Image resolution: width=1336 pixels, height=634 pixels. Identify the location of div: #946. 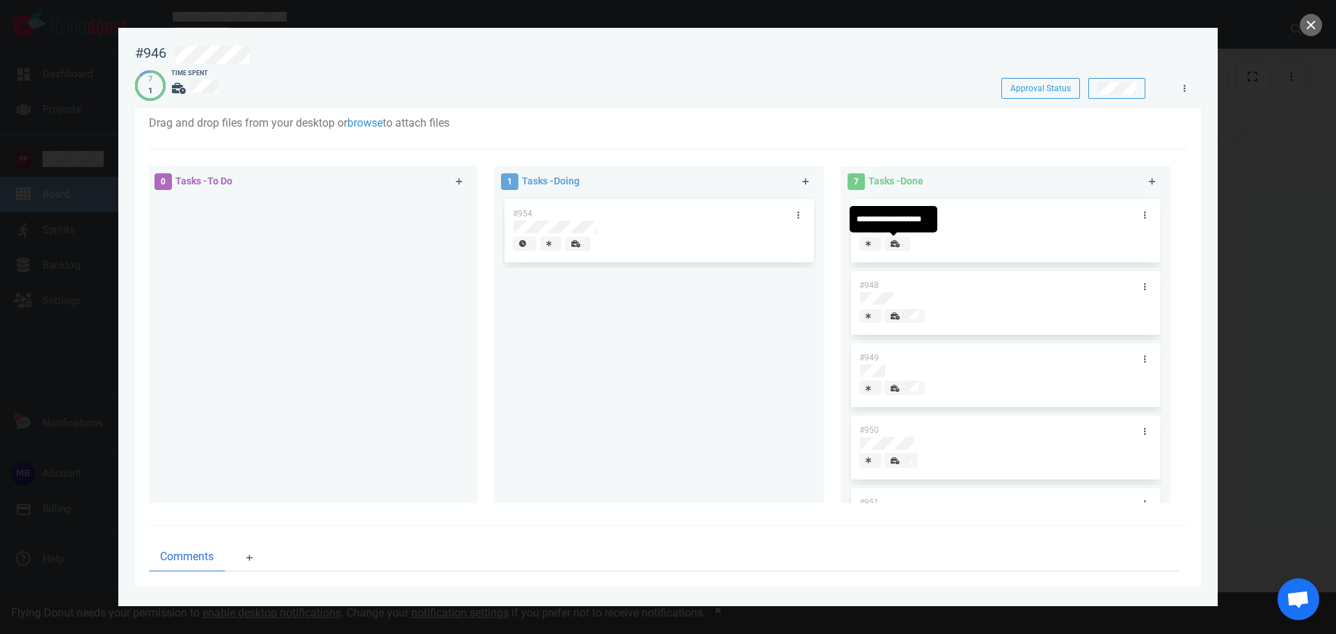
(150, 53).